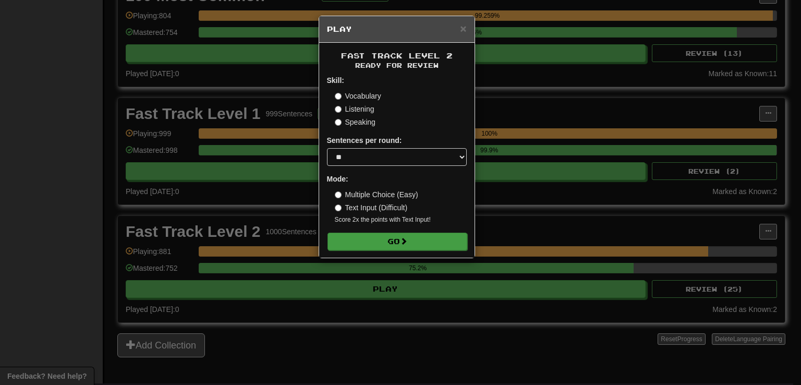 The image size is (801, 385). I want to click on button: Close, so click(463, 28).